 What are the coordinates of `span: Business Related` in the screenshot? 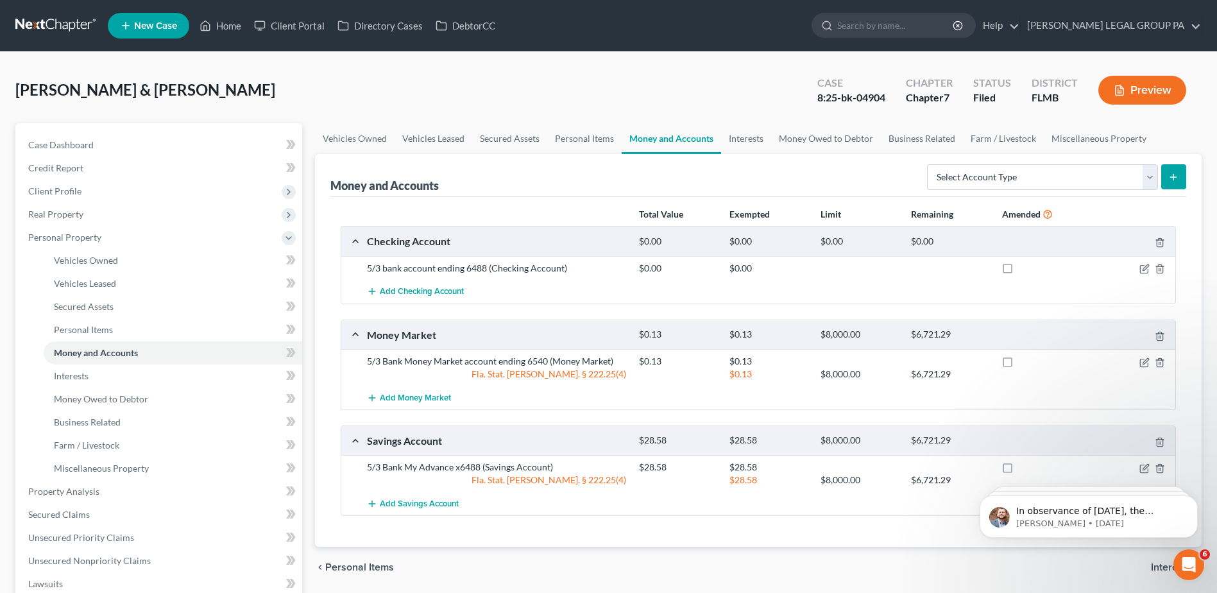 It's located at (87, 421).